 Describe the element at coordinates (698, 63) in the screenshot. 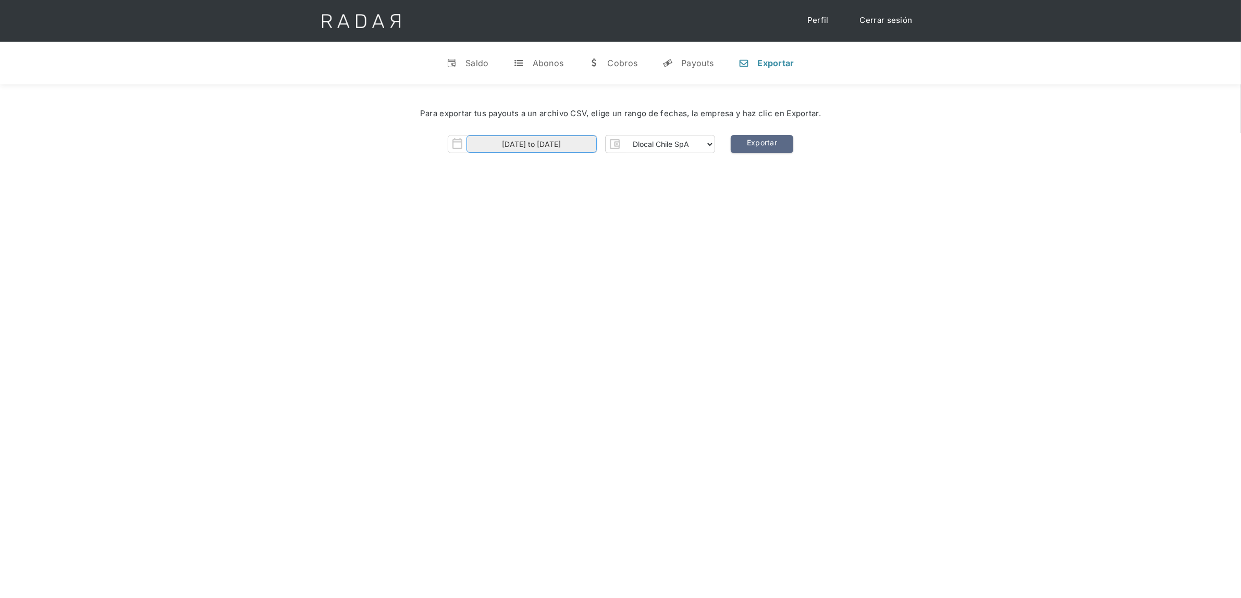

I see `div: Payouts` at that location.